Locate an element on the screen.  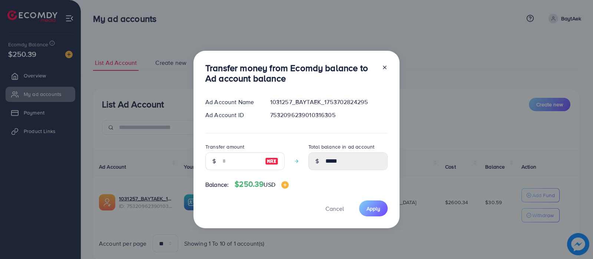
div: Ad Account Name is located at coordinates (232, 102).